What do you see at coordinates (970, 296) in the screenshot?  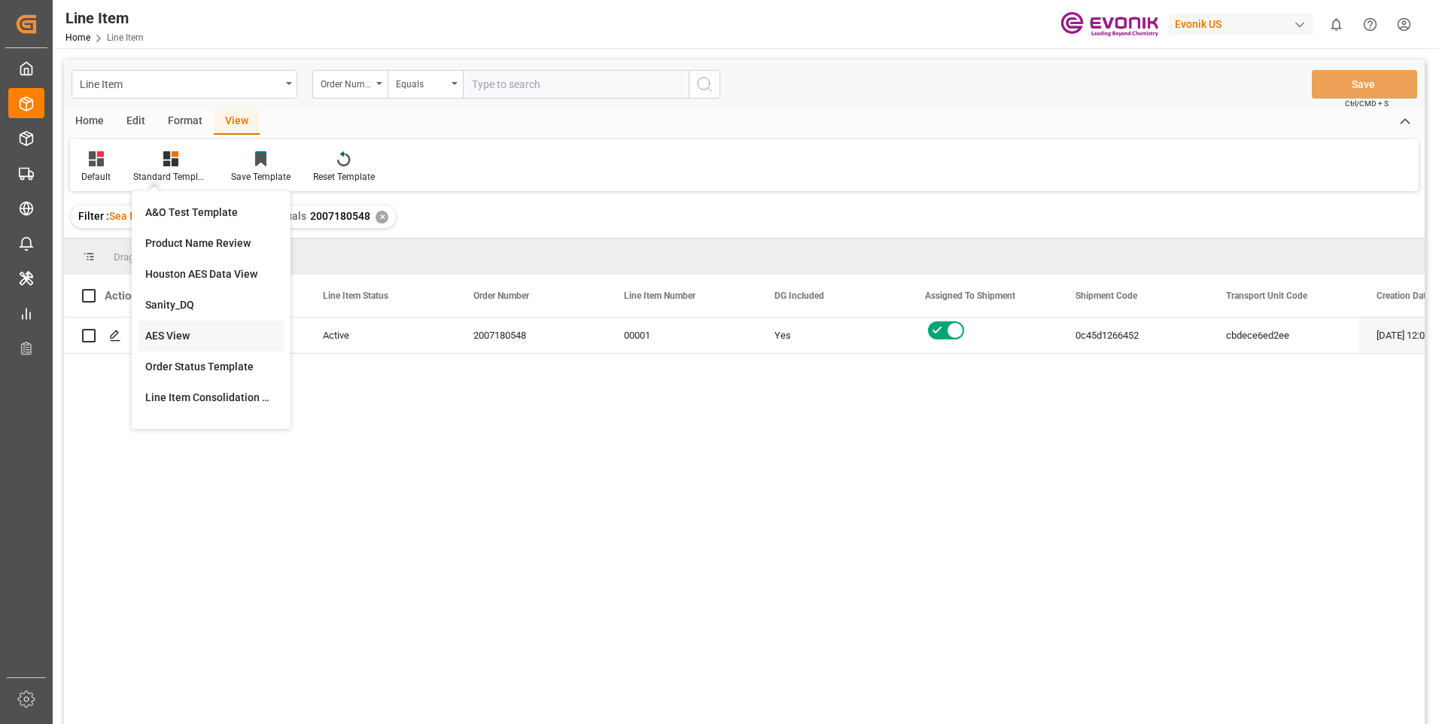 I see `span: Assigned To Shipment` at bounding box center [970, 296].